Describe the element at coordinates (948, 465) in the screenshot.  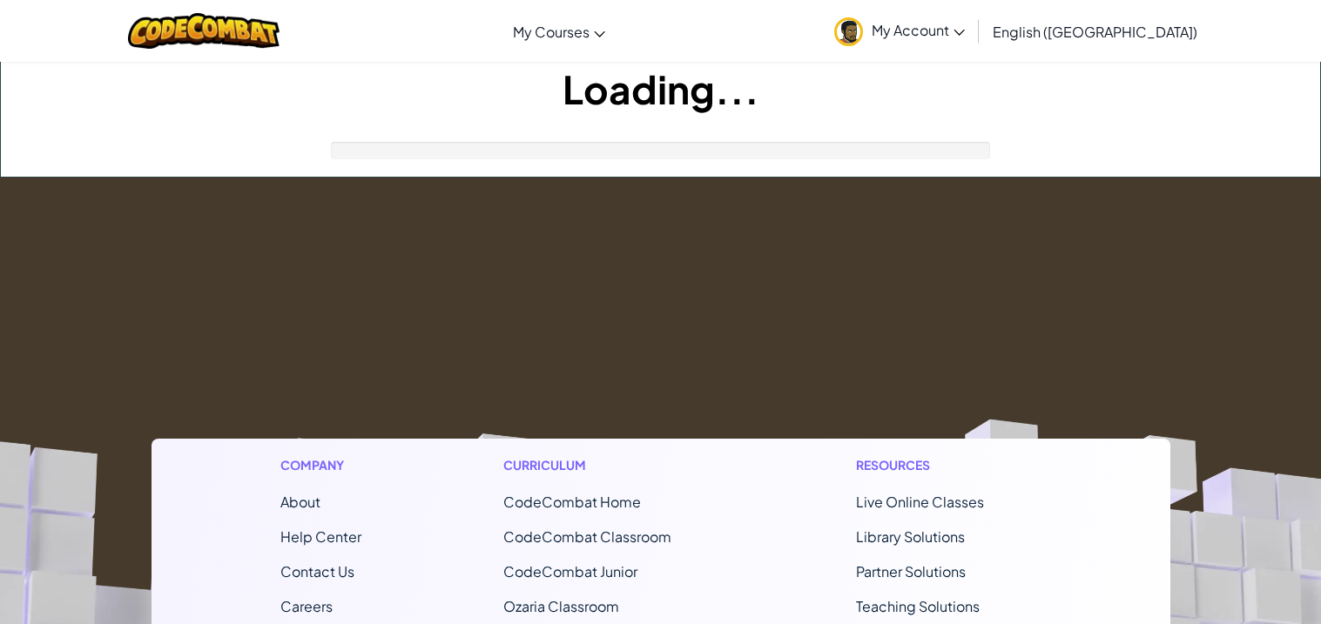
I see `h1: Resources` at that location.